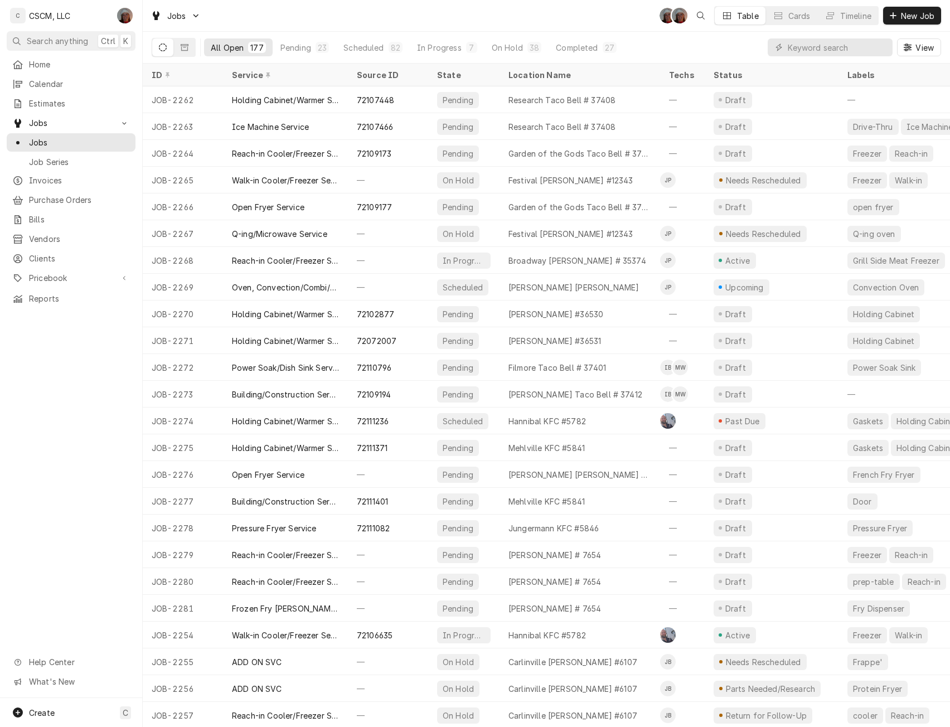  What do you see at coordinates (547, 501) in the screenshot?
I see `div: Mehlville KFC #5841` at bounding box center [547, 501].